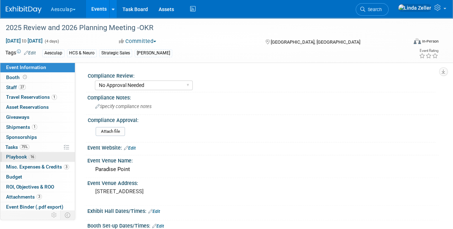 The width and height of the screenshot is (453, 229). I want to click on img: Format-Inperson.png, so click(417, 41).